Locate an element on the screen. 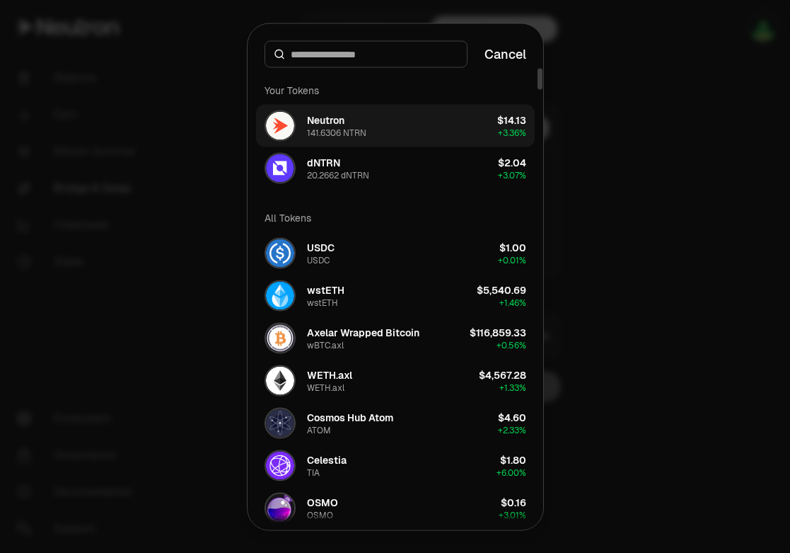 Image resolution: width=790 pixels, height=553 pixels. button: OSMO LogoOSMOOSMO$0.16+3.01% is located at coordinates (395, 507).